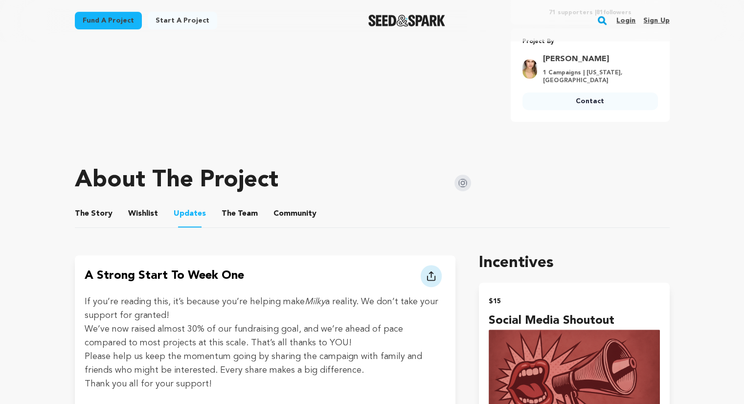 The image size is (744, 404). I want to click on p: We’ve now raised almost 30% of our fundraising goal, and we’re ahead of pace compared to most pro..., so click(265, 336).